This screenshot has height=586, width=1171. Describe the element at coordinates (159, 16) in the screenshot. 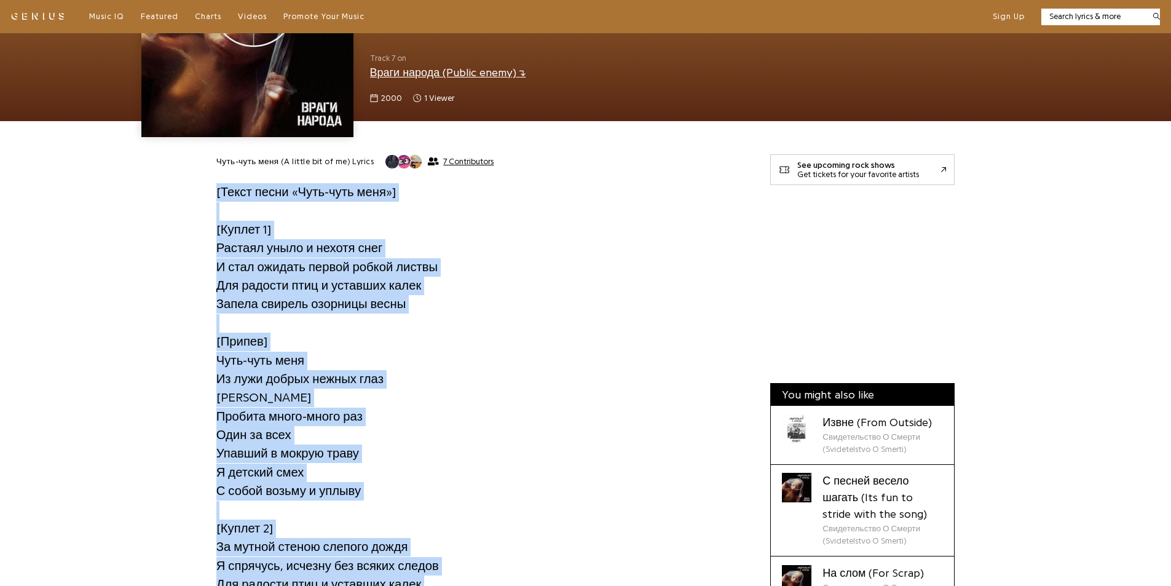

I see `span: Featured` at that location.